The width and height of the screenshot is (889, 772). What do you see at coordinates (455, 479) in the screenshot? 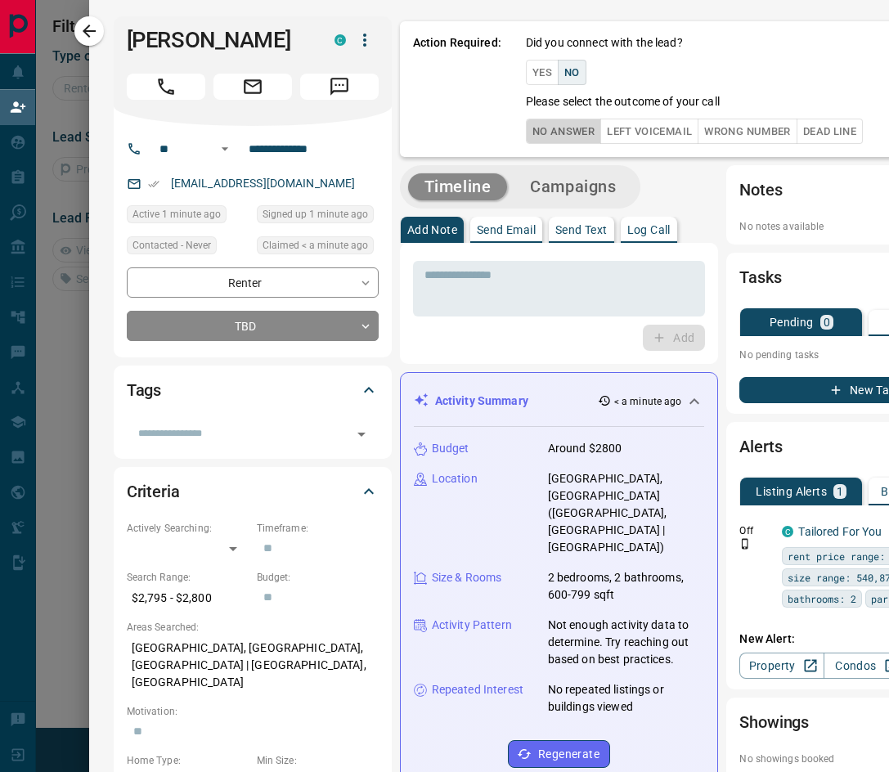
I see `p: Location` at bounding box center [455, 479].